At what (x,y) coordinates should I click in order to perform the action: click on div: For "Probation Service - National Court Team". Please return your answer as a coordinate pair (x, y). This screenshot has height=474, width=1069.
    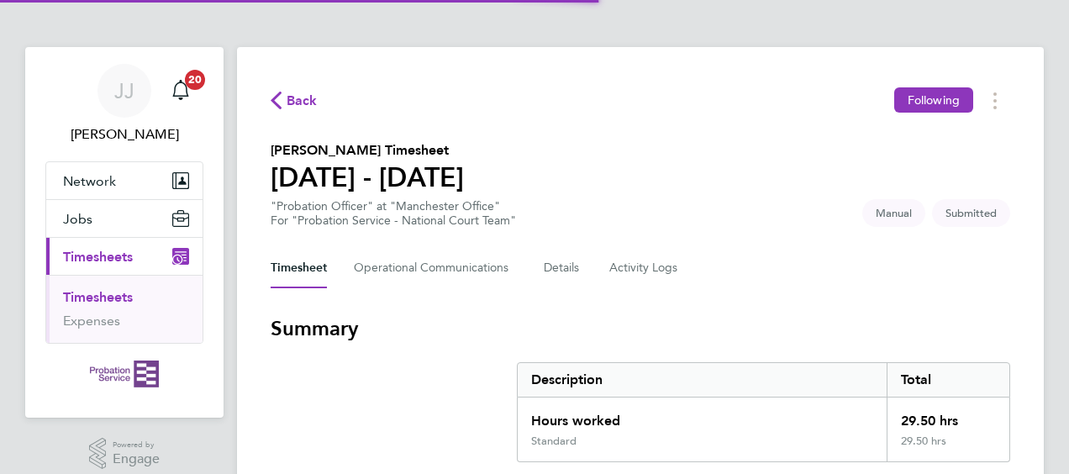
    Looking at the image, I should click on (393, 220).